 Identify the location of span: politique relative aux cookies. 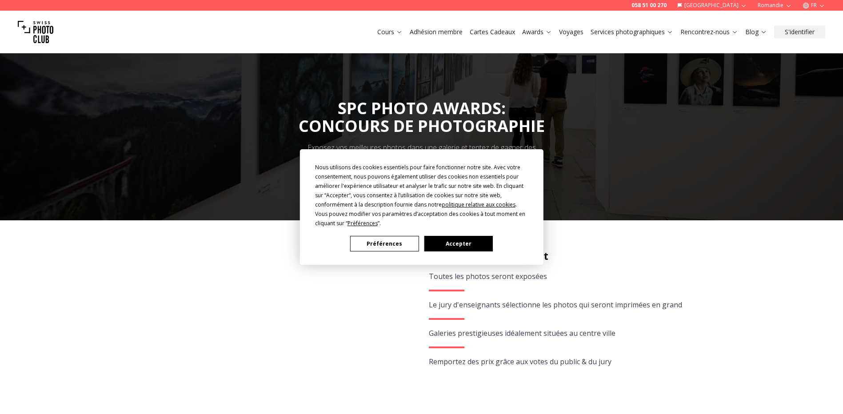
(479, 204).